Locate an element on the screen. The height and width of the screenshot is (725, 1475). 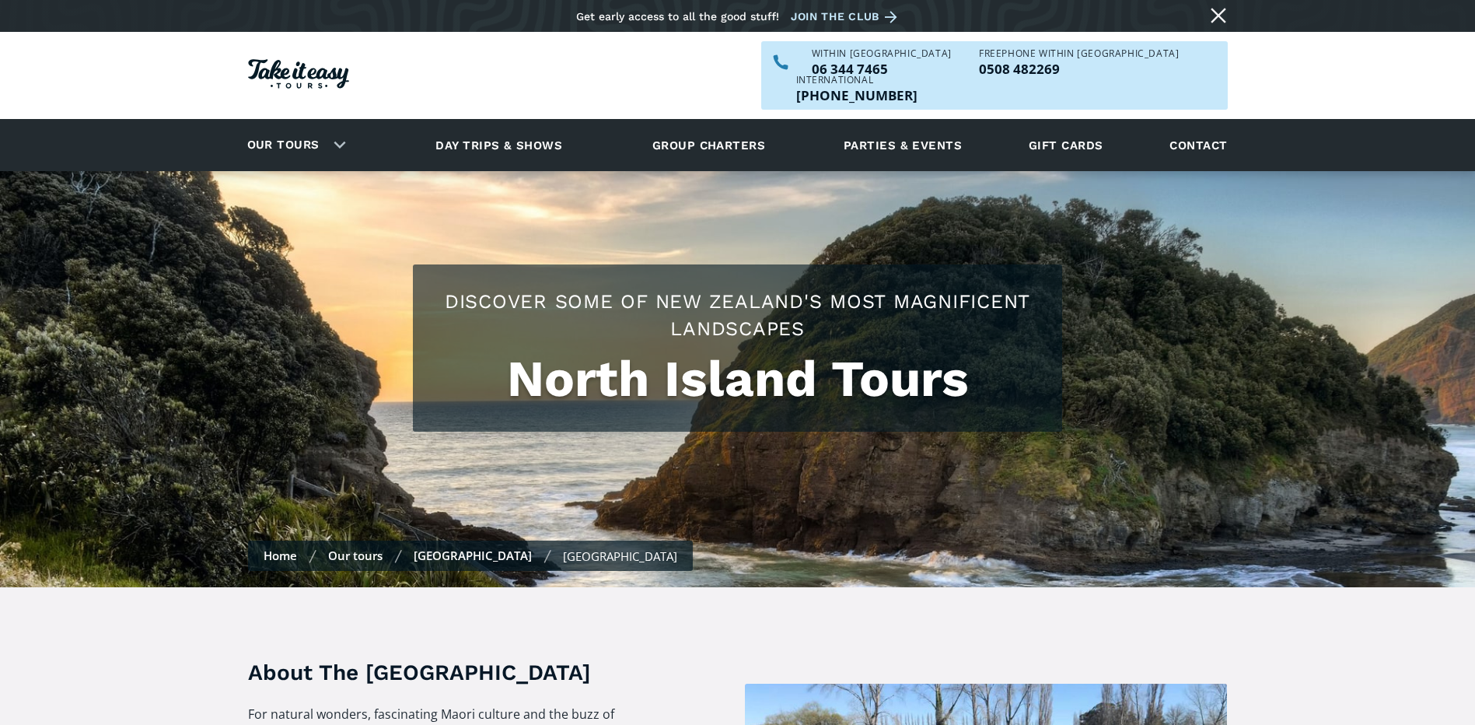
div: International is located at coordinates (857, 80).